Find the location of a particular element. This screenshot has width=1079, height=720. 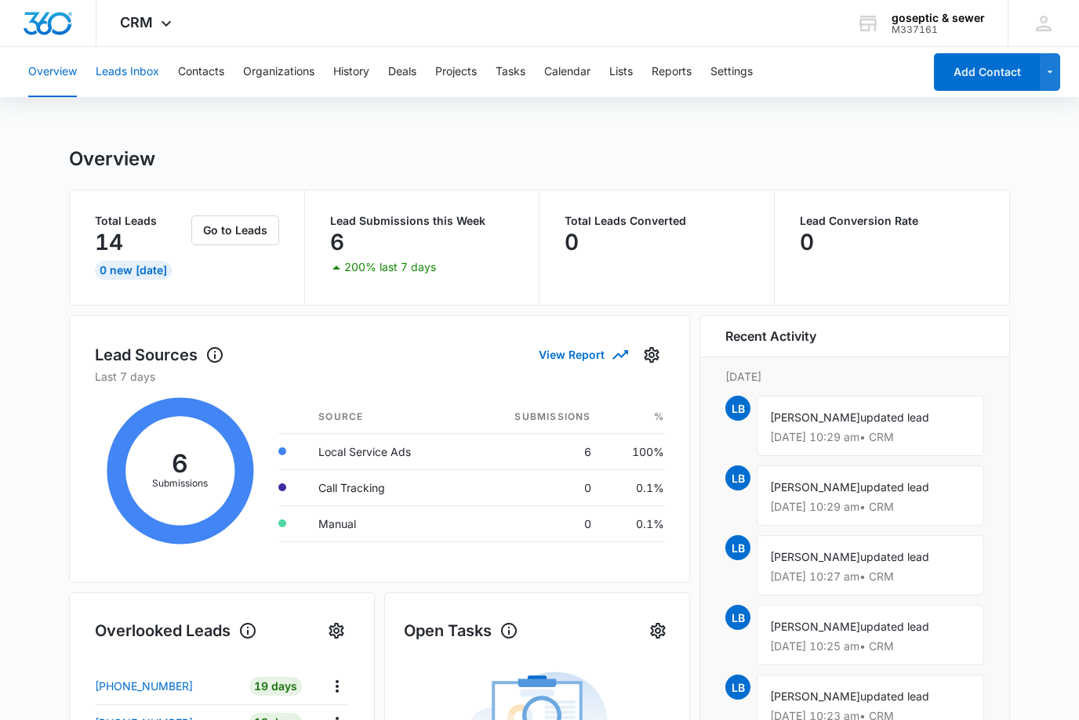

button: Overview is located at coordinates (53, 72).